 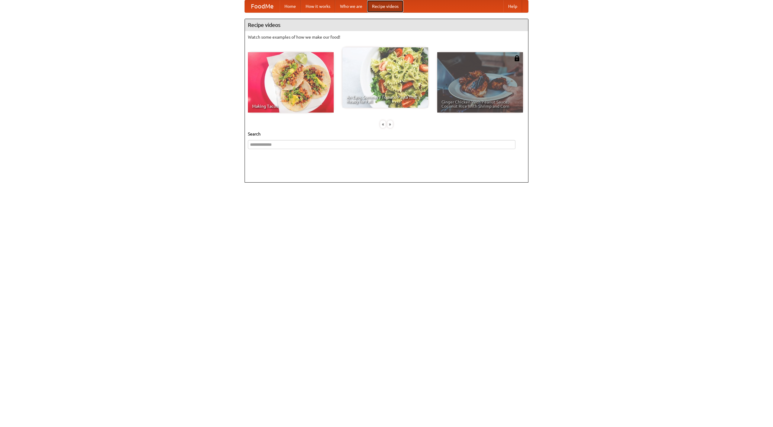 I want to click on h5: Search, so click(x=387, y=134).